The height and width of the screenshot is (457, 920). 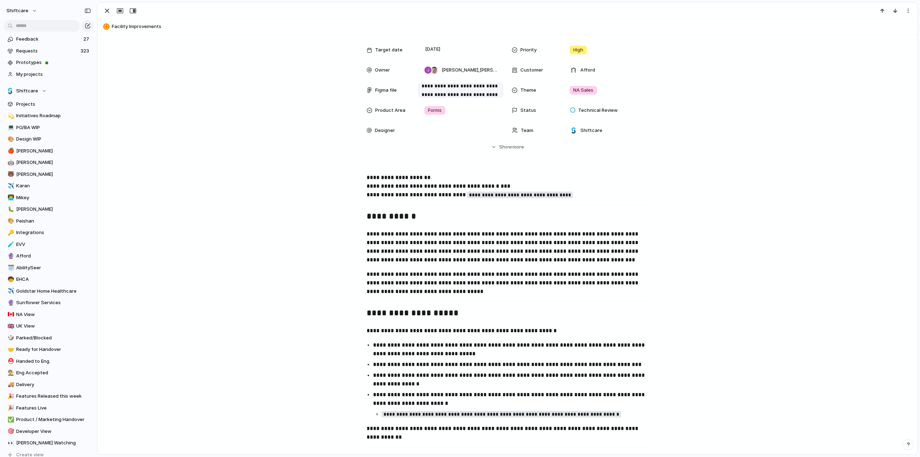 What do you see at coordinates (54, 139) in the screenshot?
I see `span: Design WIP` at bounding box center [54, 139].